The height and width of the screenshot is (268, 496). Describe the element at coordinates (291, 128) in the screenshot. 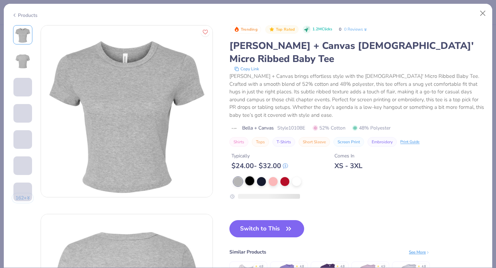

I see `span: Style 1010BE` at that location.